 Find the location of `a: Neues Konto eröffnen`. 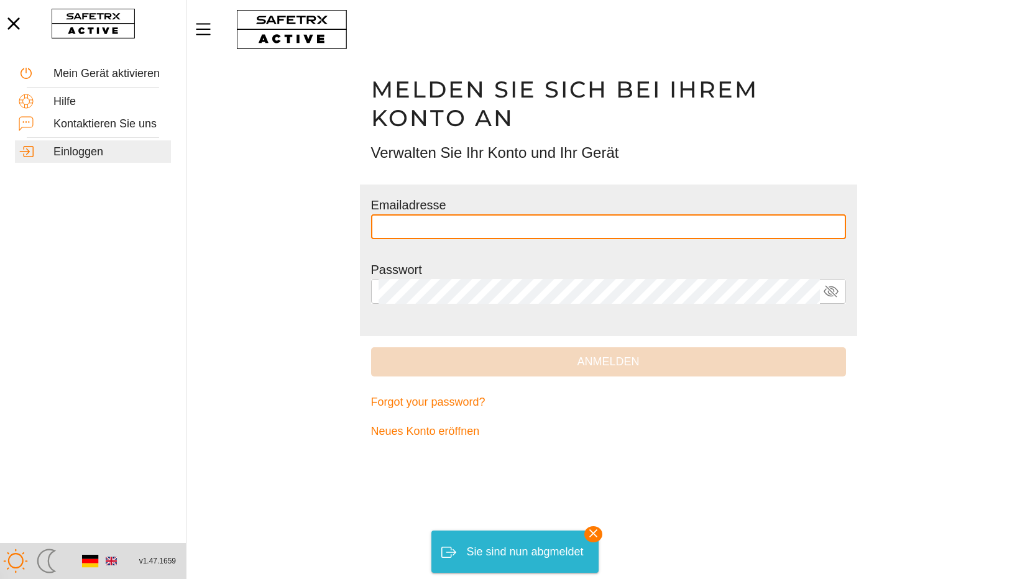

a: Neues Konto eröffnen is located at coordinates (609, 431).